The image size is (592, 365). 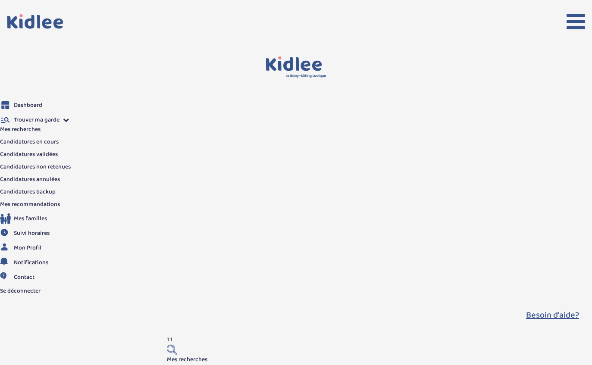 What do you see at coordinates (28, 248) in the screenshot?
I see `span: Mon Profil` at bounding box center [28, 248].